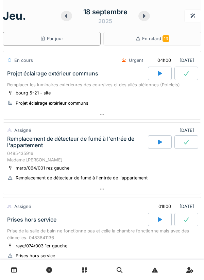  What do you see at coordinates (105, 21) in the screenshot?
I see `div: 2025` at bounding box center [105, 21].